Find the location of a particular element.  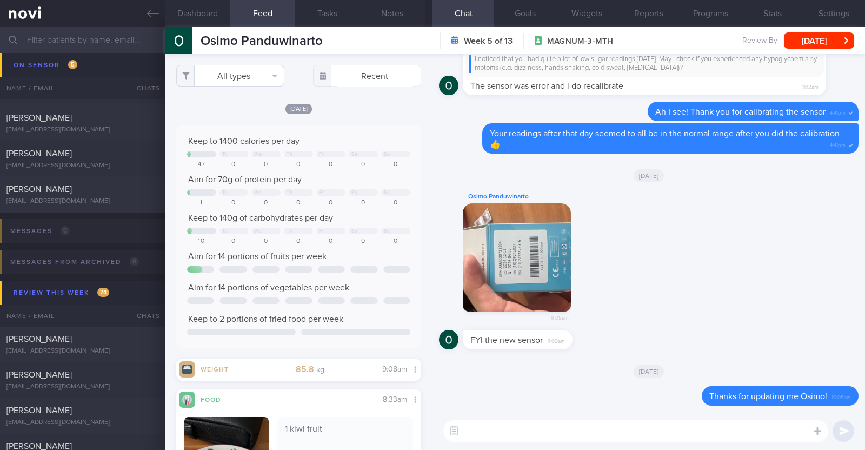

span: FYI the new sensor is located at coordinates (506, 340).